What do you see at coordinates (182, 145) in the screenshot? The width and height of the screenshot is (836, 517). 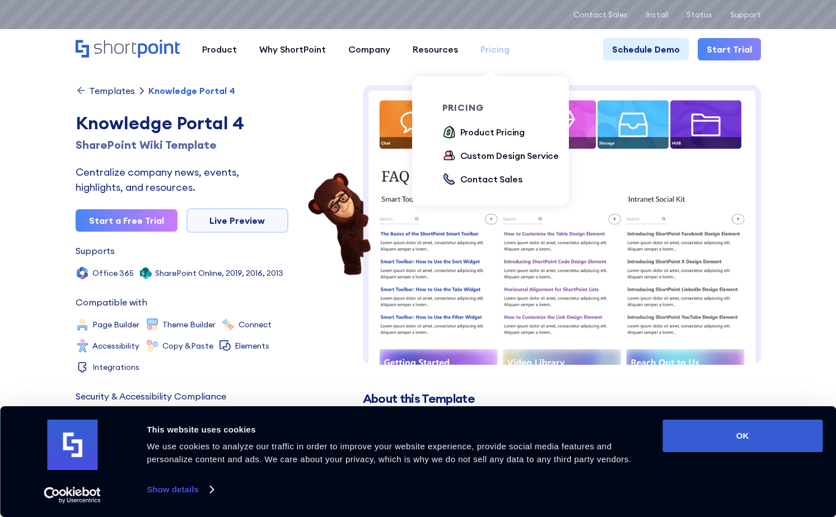 I see `h1: SharePoint Wiki Template` at bounding box center [182, 145].